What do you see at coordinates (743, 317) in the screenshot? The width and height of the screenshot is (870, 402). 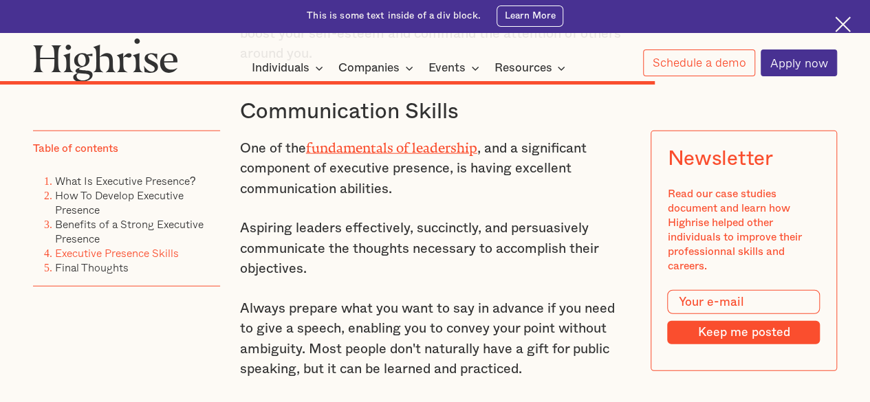 I see `form: Modal Form` at bounding box center [743, 317].